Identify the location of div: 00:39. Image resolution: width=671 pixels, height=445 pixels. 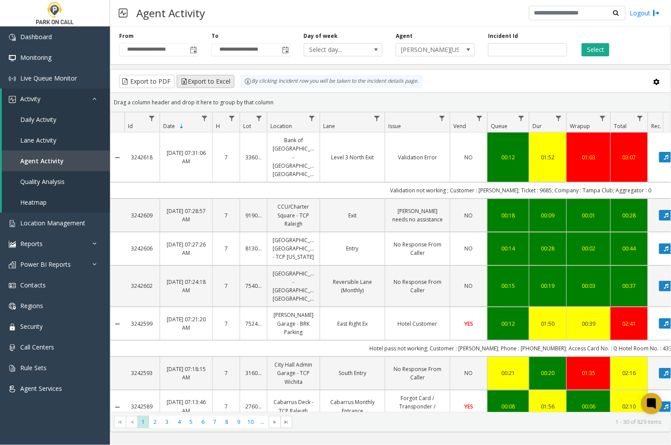
(588, 323).